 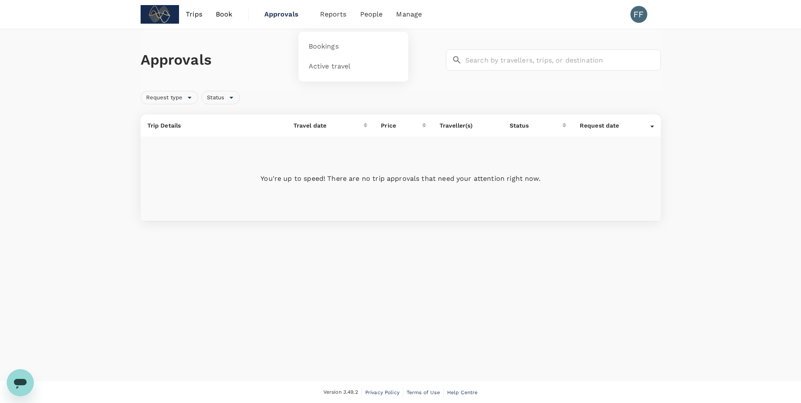 What do you see at coordinates (382, 392) in the screenshot?
I see `span: Privacy Policy` at bounding box center [382, 392].